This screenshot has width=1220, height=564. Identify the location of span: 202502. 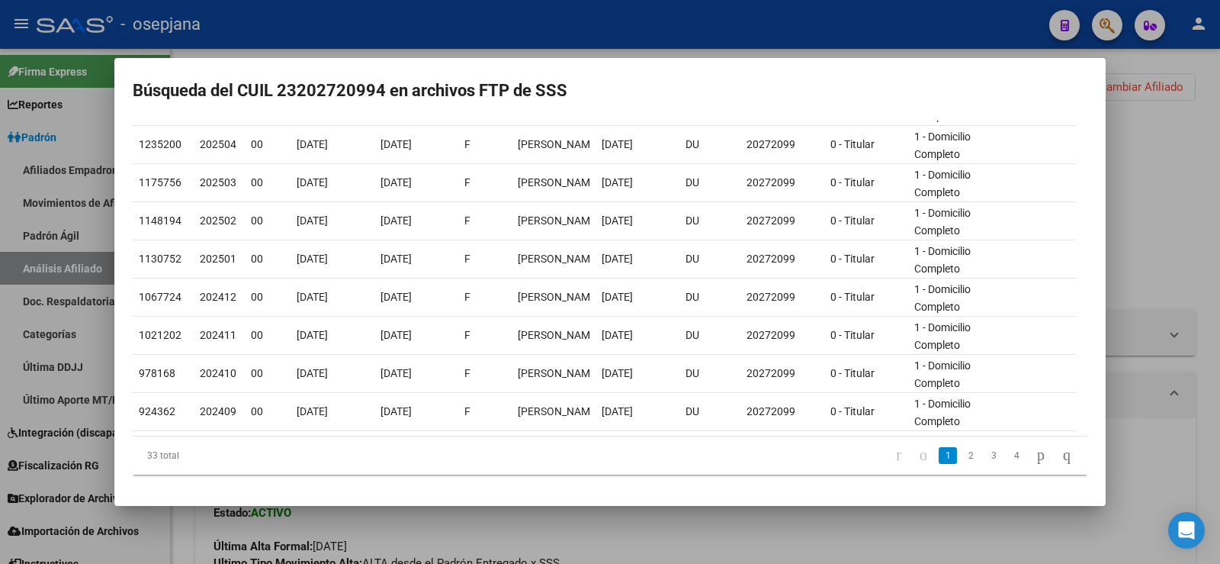
(218, 220).